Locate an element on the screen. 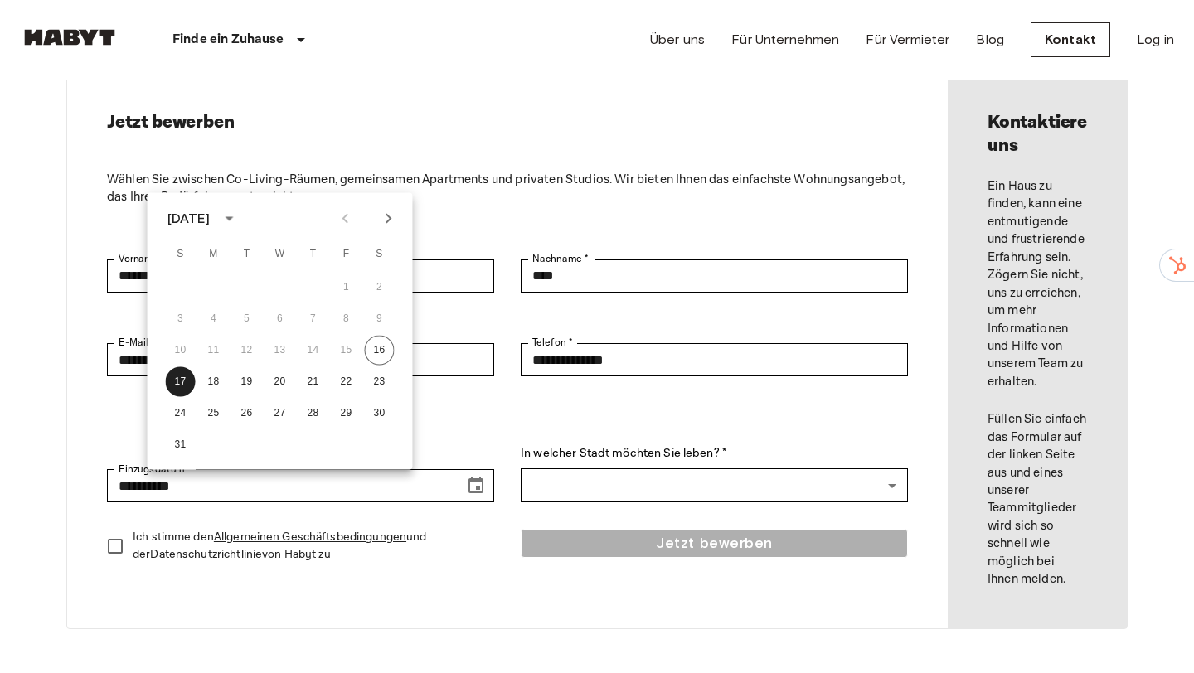  button: 18 is located at coordinates (214, 382).